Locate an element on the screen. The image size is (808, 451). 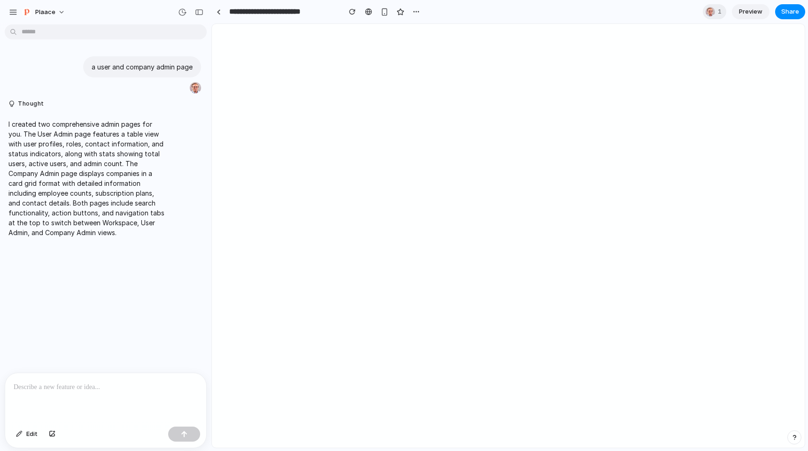
p: I created two comprehensive admin pages for you. The User Admin page features a table view with u... is located at coordinates (87, 178).